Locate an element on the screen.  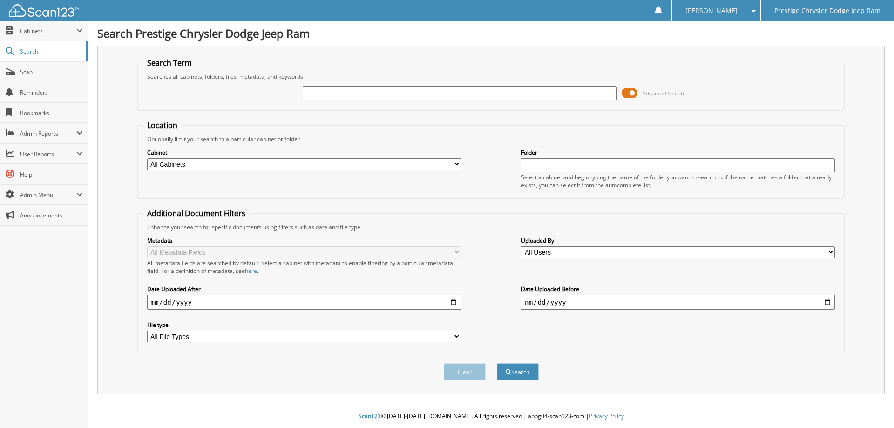
legend: Additional Document Filters is located at coordinates (196, 213).